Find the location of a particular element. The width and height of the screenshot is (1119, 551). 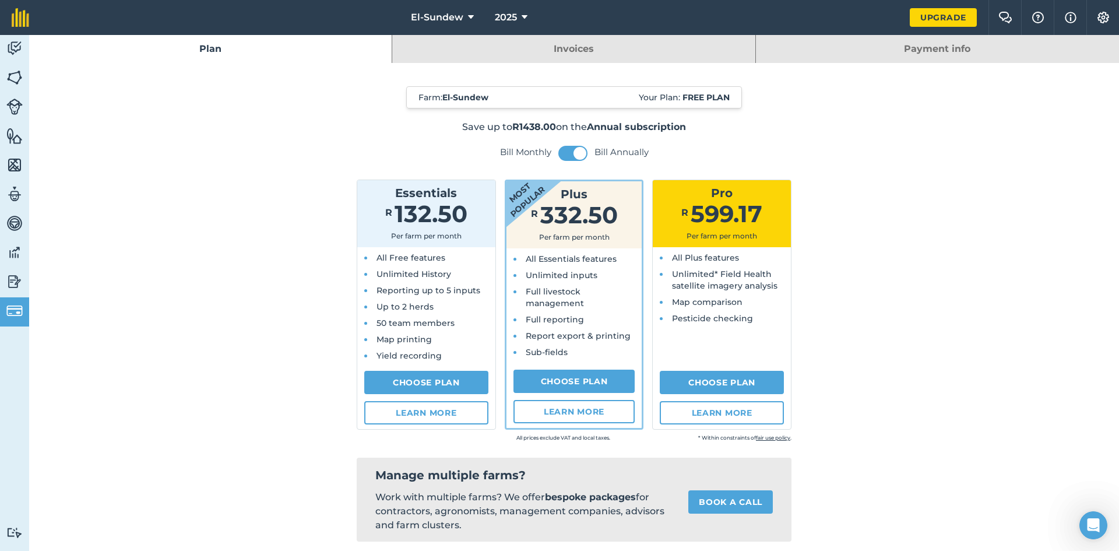

h2: Manage multiple farms? is located at coordinates (574, 475).